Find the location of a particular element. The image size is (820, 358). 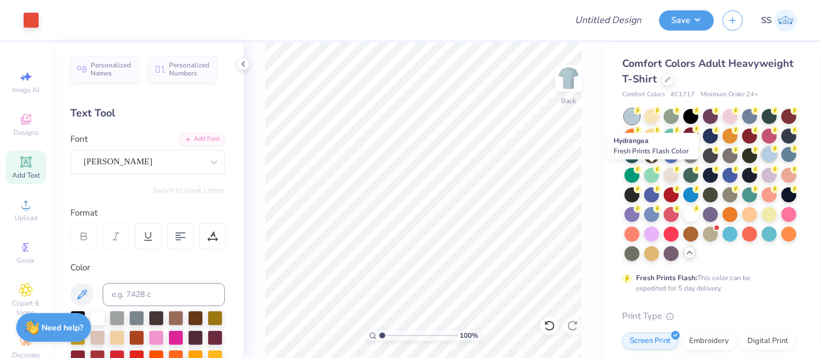

span: Personalized Numbers is located at coordinates (189, 69).